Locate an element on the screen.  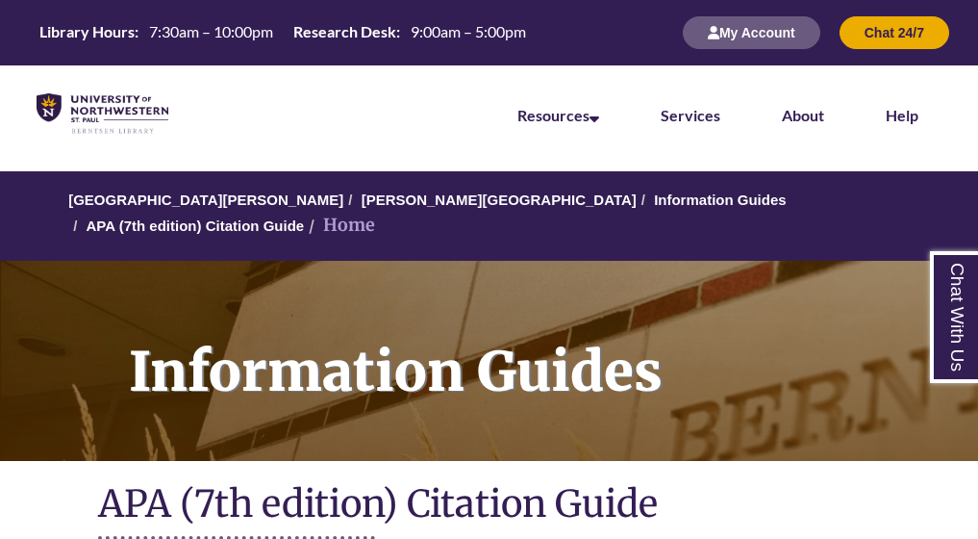
button: My Account is located at coordinates (751, 33).